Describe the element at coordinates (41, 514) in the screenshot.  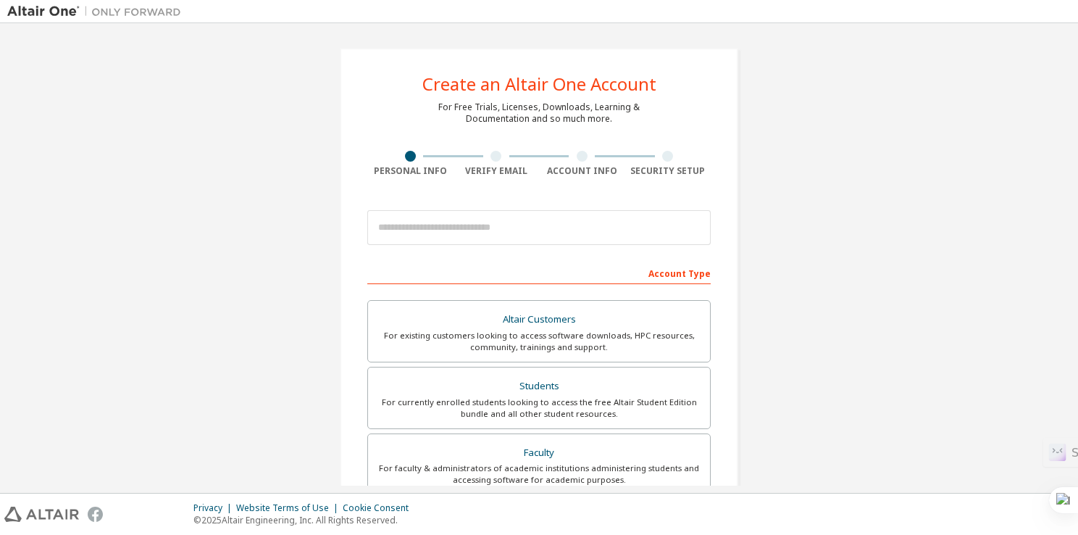
I see `img: altair_logo.svg` at that location.